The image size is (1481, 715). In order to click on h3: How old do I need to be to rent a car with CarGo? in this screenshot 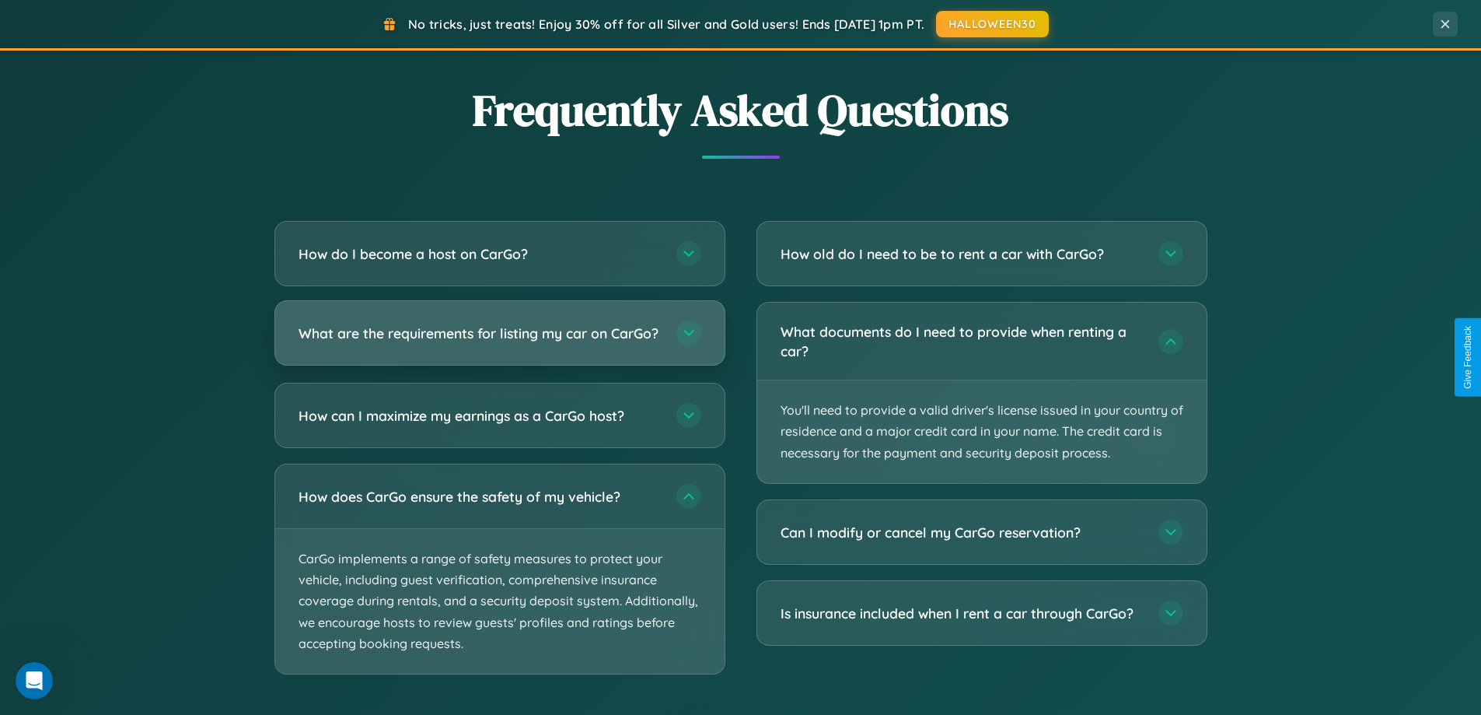, I will do `click(962, 253)`.